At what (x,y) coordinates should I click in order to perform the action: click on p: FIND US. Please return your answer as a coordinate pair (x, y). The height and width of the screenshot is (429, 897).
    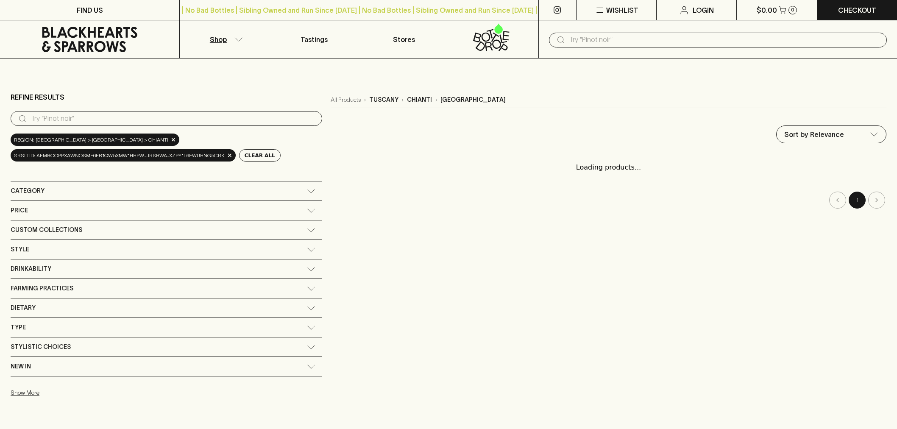
    Looking at the image, I should click on (90, 10).